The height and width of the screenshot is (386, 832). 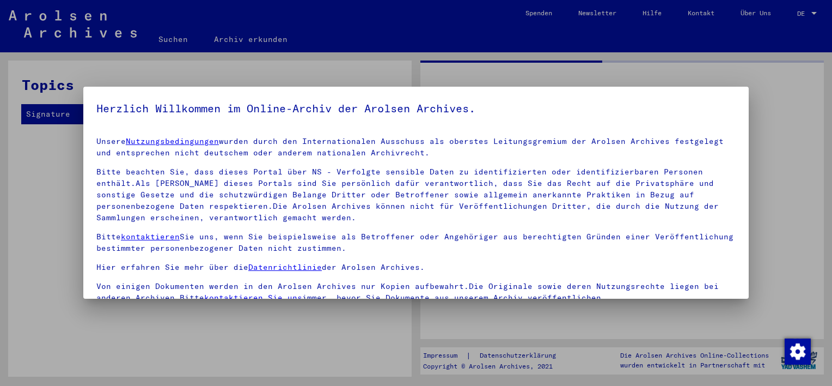 What do you see at coordinates (416, 108) in the screenshot?
I see `h5: Herzlich Willkommen im Online-Archiv der Arolsen Archives.` at bounding box center [416, 108].